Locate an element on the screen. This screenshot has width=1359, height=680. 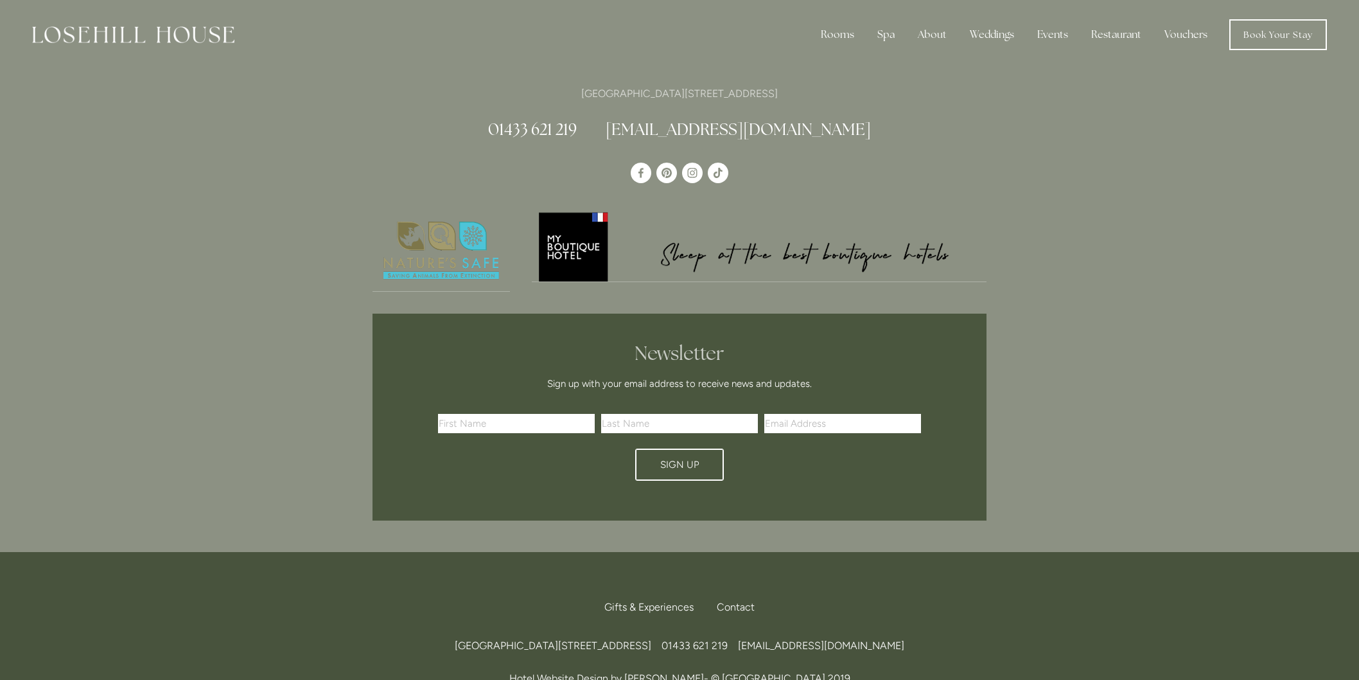
div: Restaurant is located at coordinates (1117, 35).